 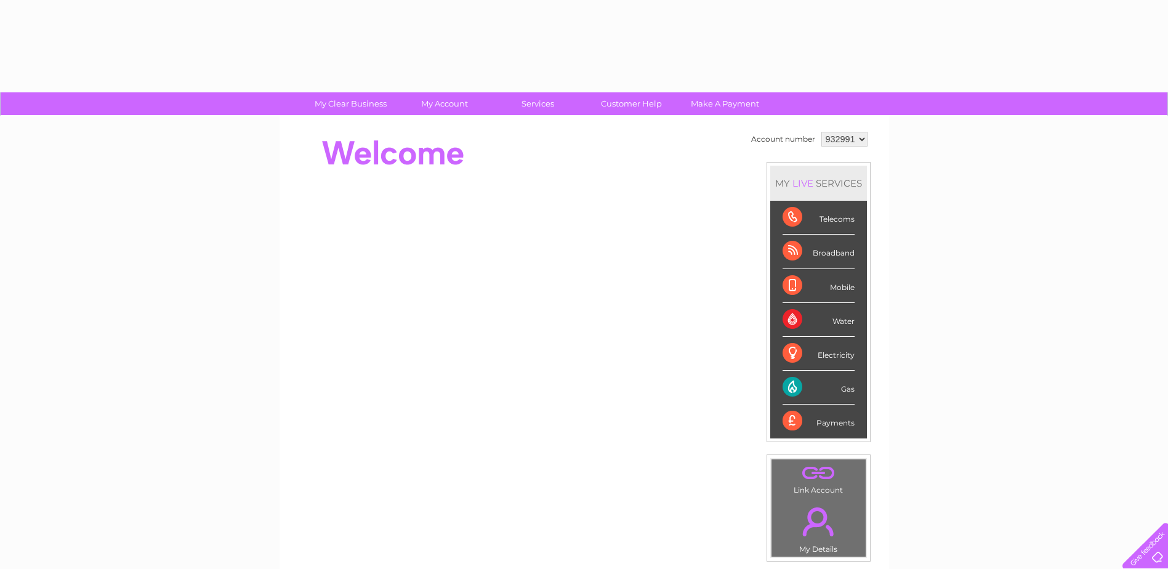 What do you see at coordinates (818, 353) in the screenshot?
I see `div: Electricity` at bounding box center [818, 353].